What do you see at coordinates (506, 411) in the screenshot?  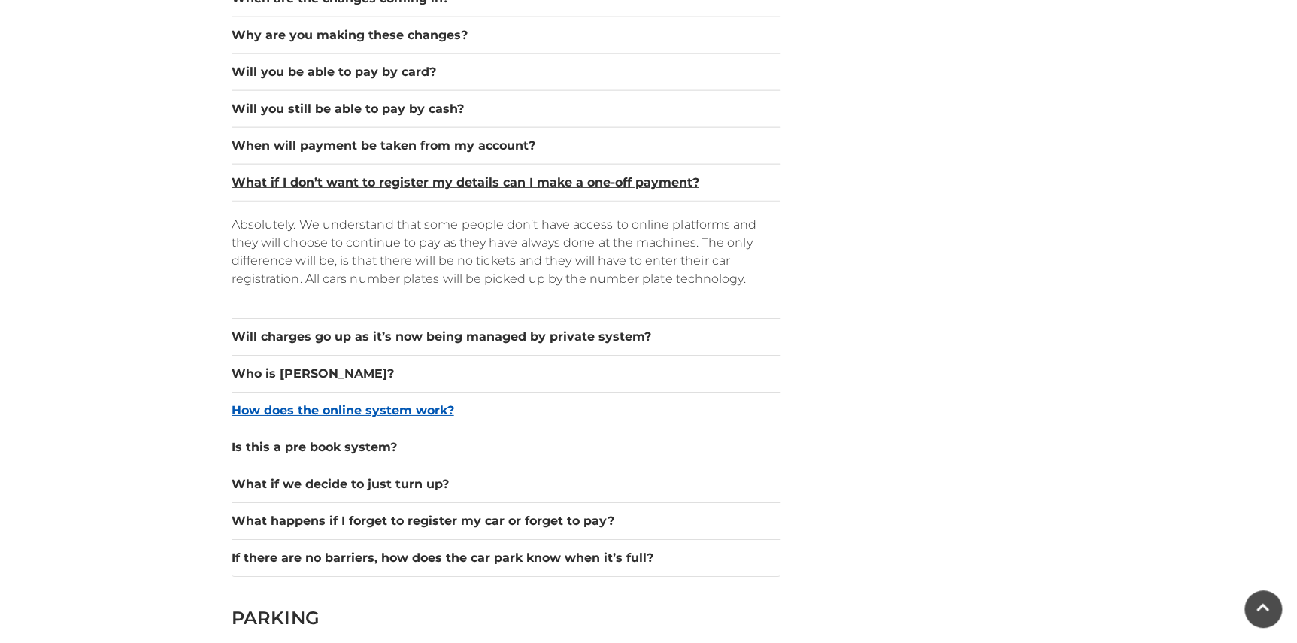 I see `button: How does the online system work?` at bounding box center [506, 411].